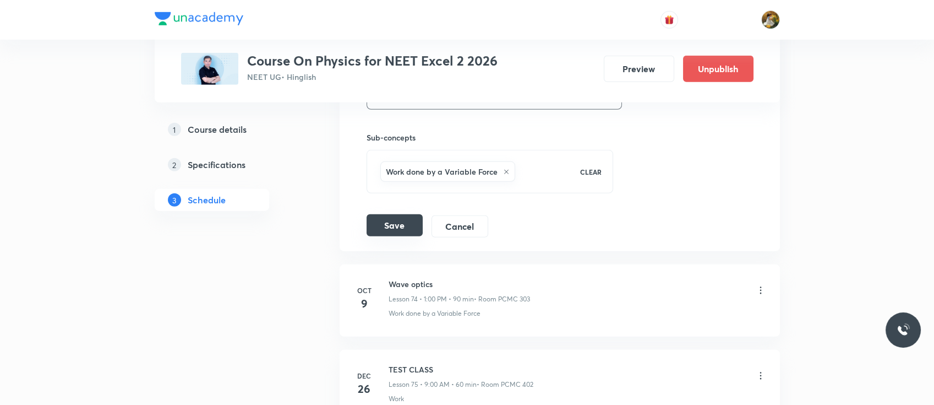 Image resolution: width=934 pixels, height=405 pixels. Describe the element at coordinates (364, 290) in the screenshot. I see `h6: Oct` at that location.